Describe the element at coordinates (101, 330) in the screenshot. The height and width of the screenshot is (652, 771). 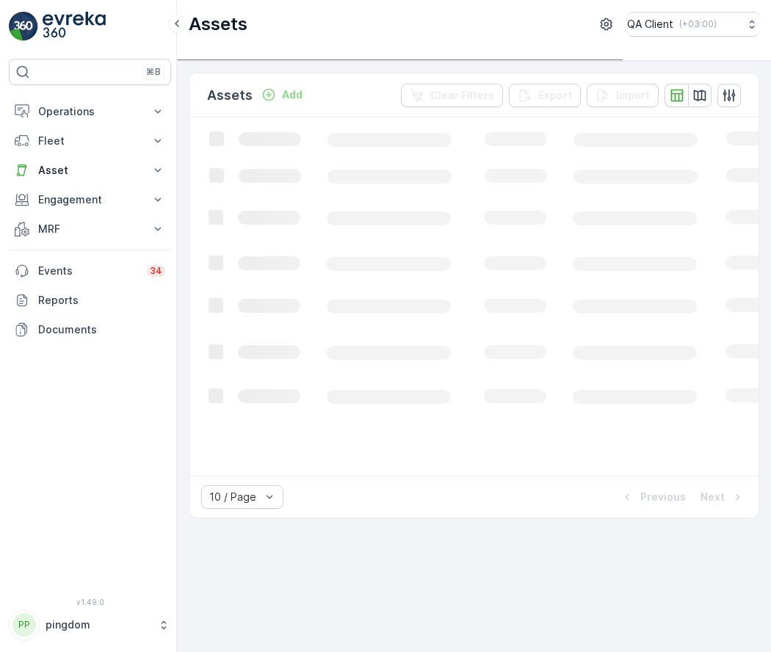
I see `p: Documents` at that location.